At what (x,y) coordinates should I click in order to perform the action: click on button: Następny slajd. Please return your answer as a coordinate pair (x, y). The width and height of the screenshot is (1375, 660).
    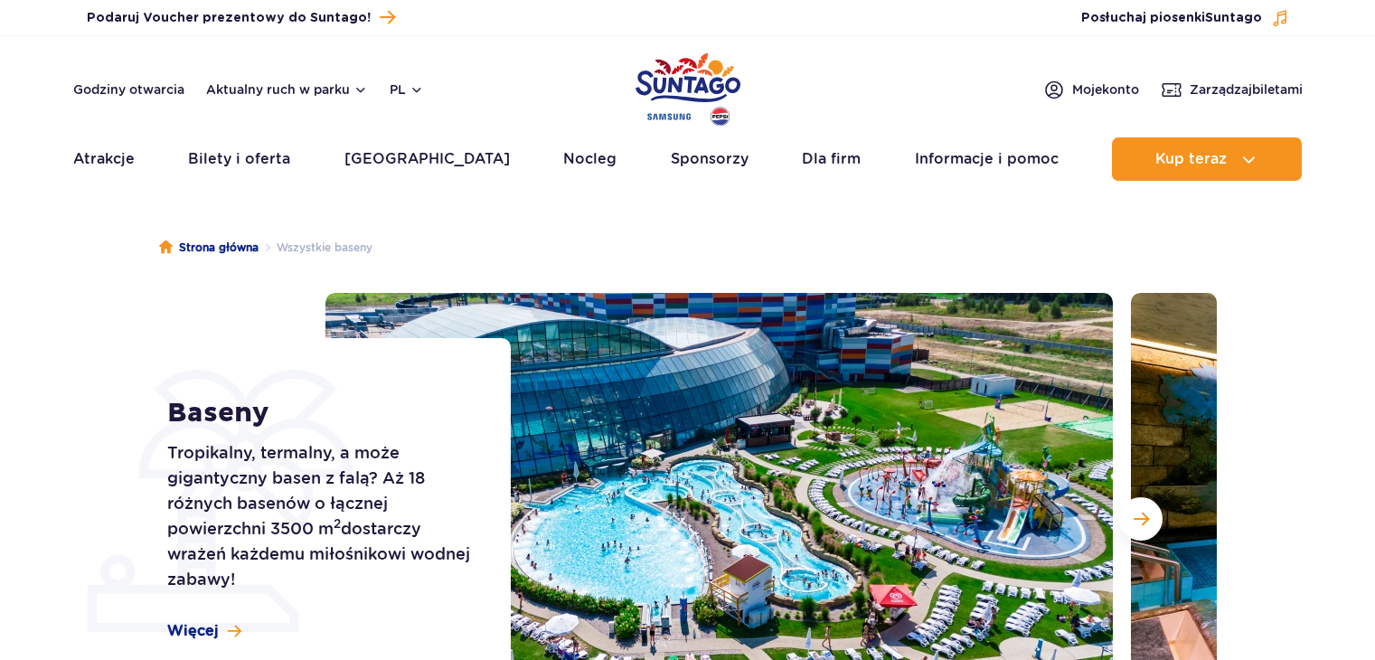
    Looking at the image, I should click on (1141, 519).